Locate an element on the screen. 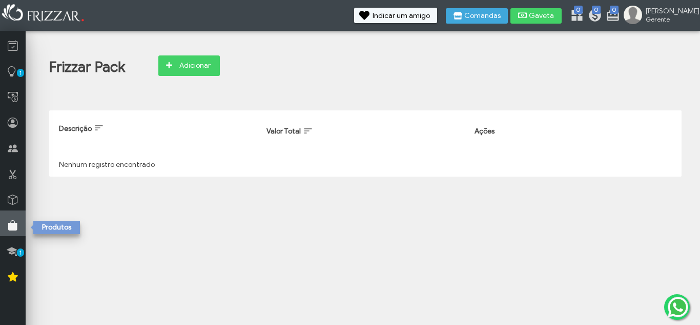  th: Valor Total: activate to sort column ascending is located at coordinates (365, 136).